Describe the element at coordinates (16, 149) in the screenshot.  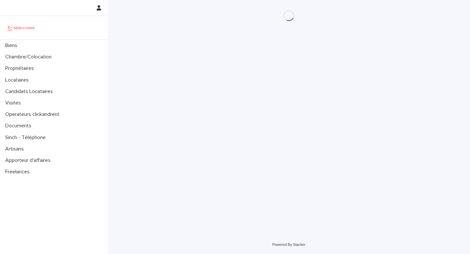
I see `p: Artisans` at that location.